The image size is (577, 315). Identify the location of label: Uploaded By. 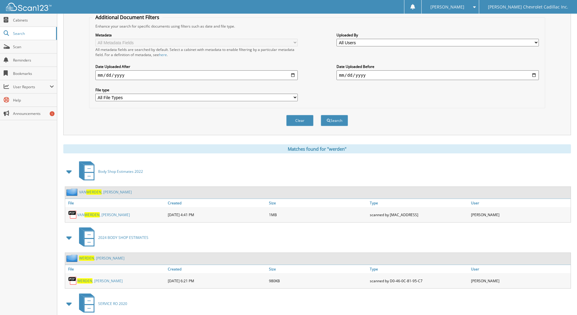
(438, 35).